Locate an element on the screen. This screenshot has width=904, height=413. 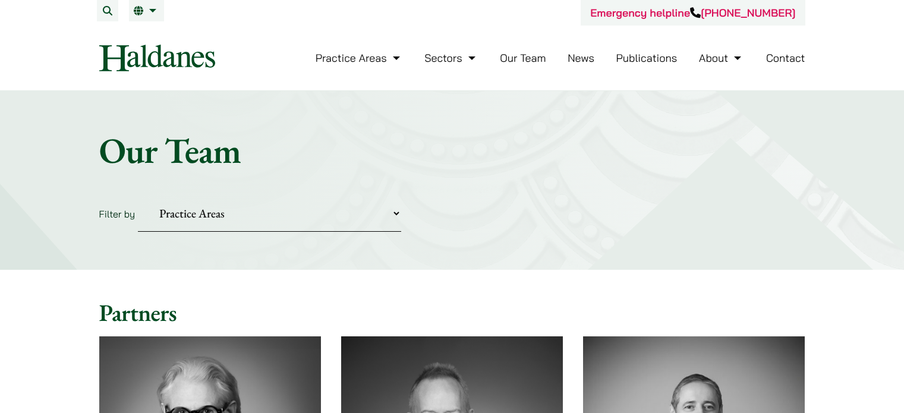
a: Contact is located at coordinates (786, 58).